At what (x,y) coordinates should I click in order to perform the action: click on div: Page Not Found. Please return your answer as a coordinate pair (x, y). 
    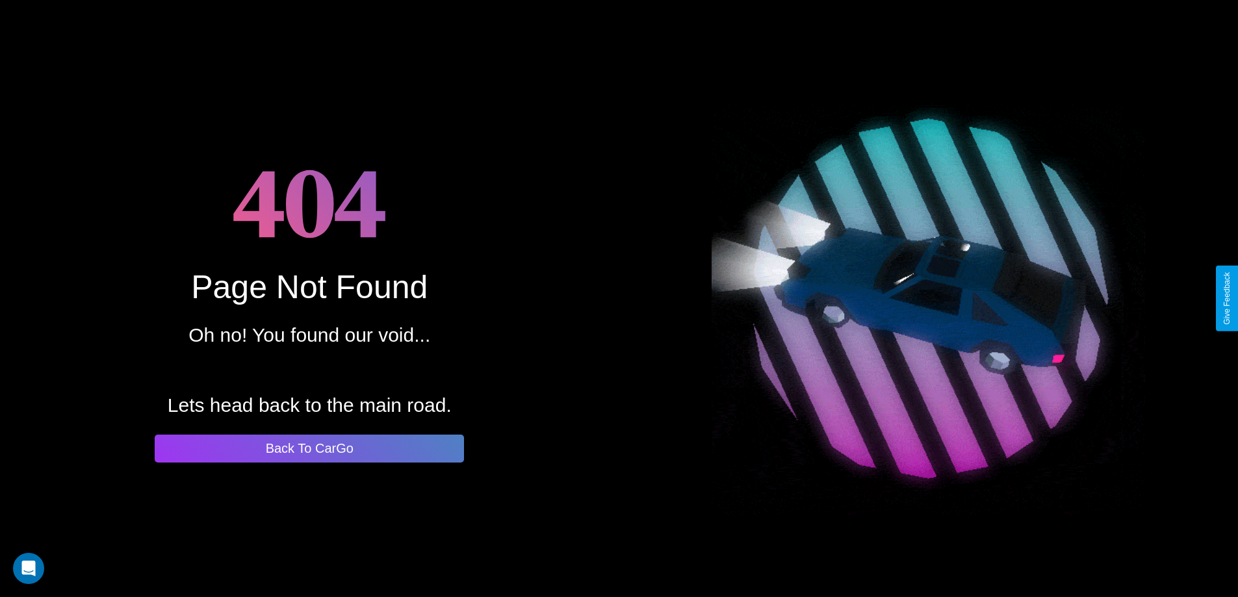
    Looking at the image, I should click on (309, 287).